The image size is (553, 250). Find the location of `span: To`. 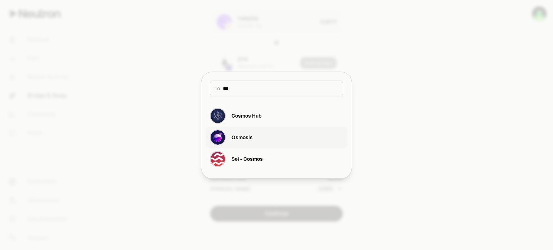

span: To is located at coordinates (217, 89).